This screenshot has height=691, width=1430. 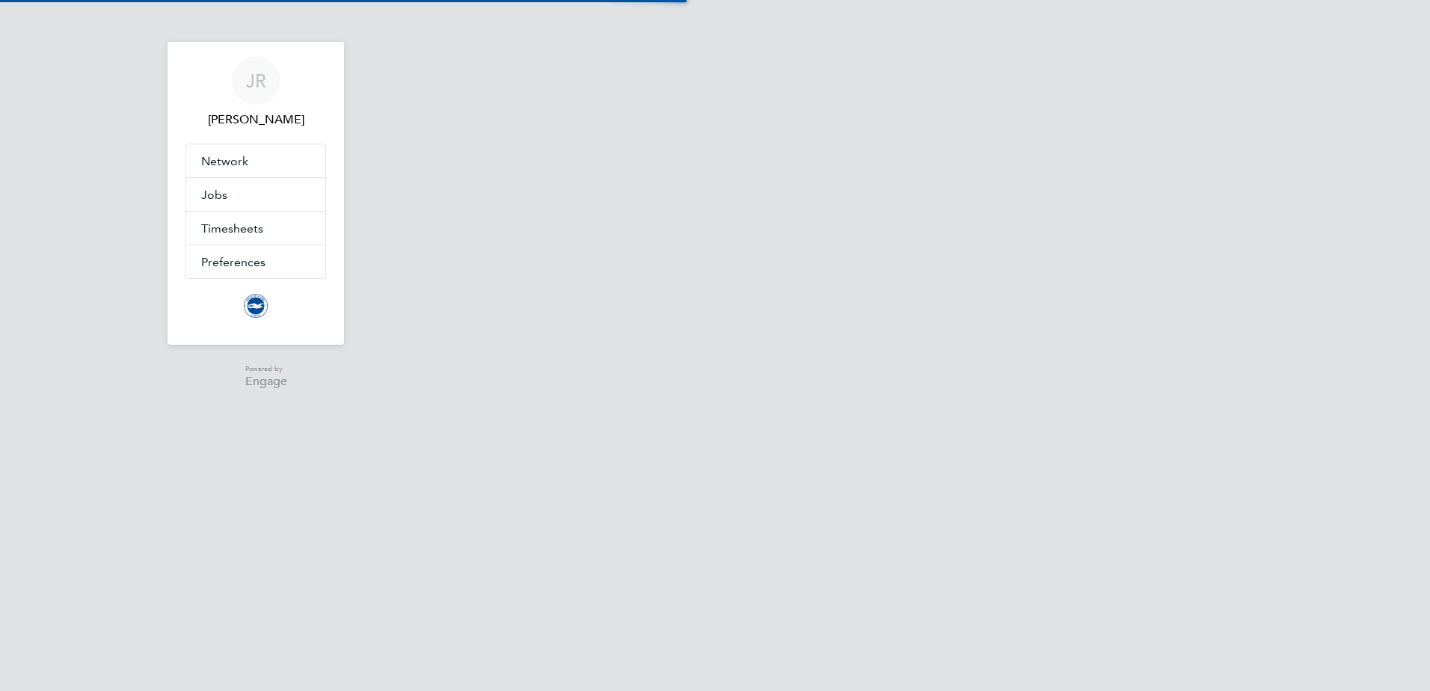 What do you see at coordinates (266, 369) in the screenshot?
I see `span: Powered by` at bounding box center [266, 369].